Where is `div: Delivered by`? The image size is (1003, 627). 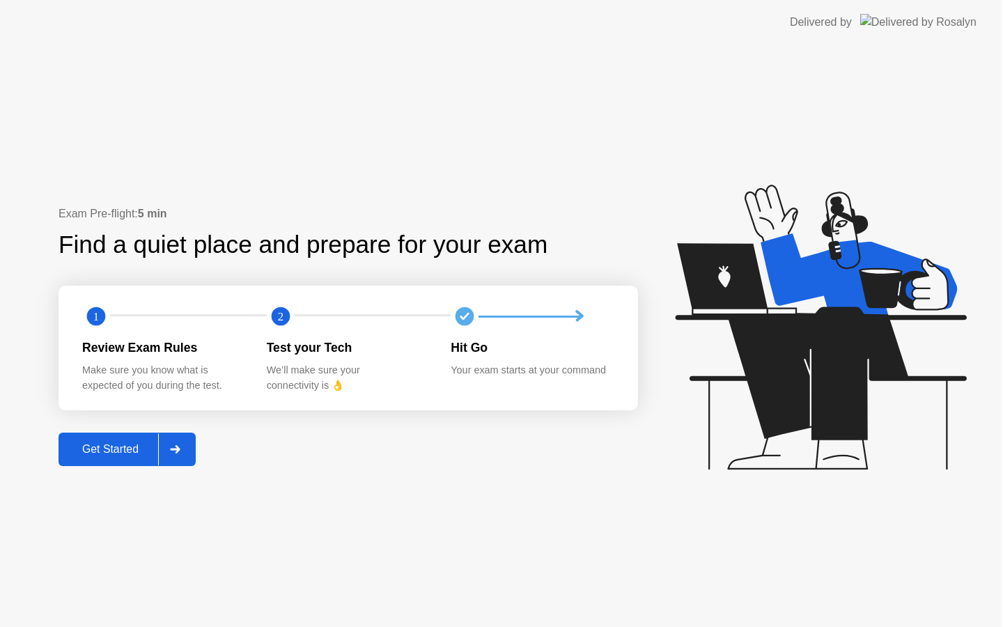
div: Delivered by is located at coordinates (821, 22).